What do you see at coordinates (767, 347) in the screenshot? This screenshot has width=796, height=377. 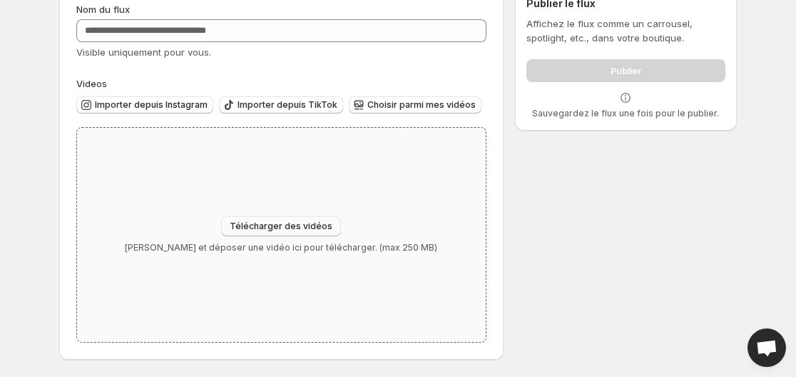 I see `div: Open chat` at bounding box center [767, 347].